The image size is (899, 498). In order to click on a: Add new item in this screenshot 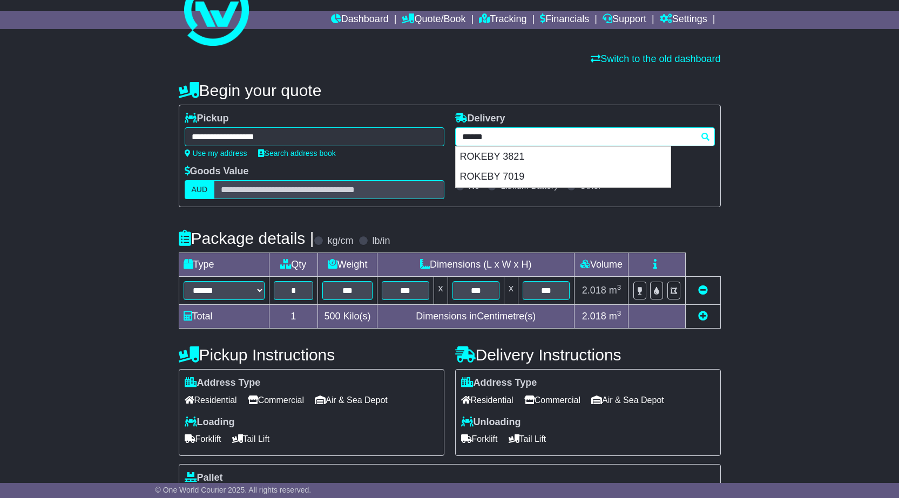, I will do `click(703, 316)`.